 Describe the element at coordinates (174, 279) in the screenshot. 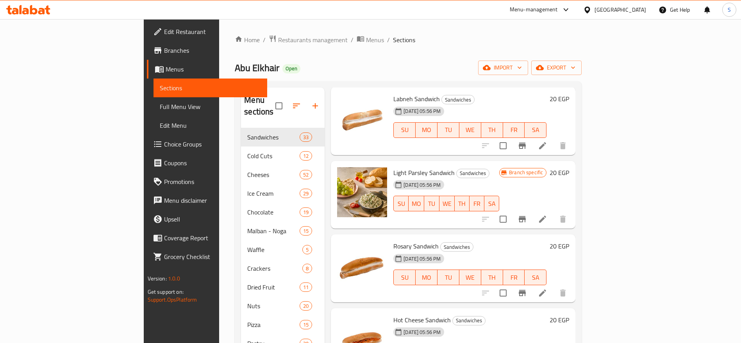

I see `span: 1.0.0` at that location.